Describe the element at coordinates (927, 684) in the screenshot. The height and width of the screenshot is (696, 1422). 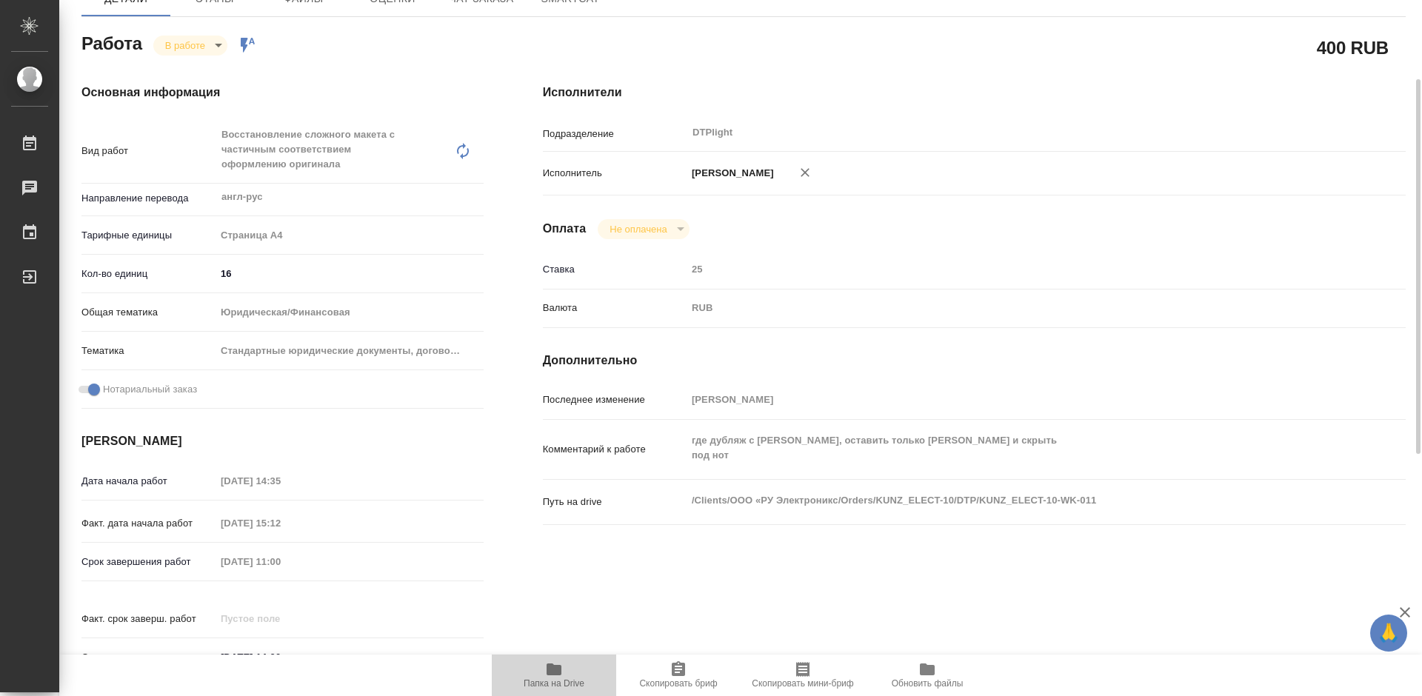
I see `span: Обновить файлы` at that location.